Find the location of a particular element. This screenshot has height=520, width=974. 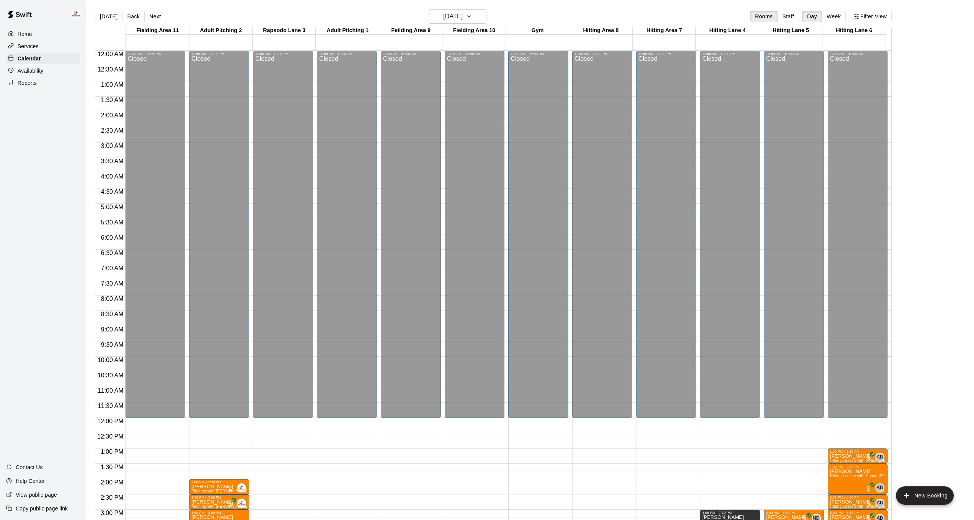

span: 12:30 AM is located at coordinates (111, 69).